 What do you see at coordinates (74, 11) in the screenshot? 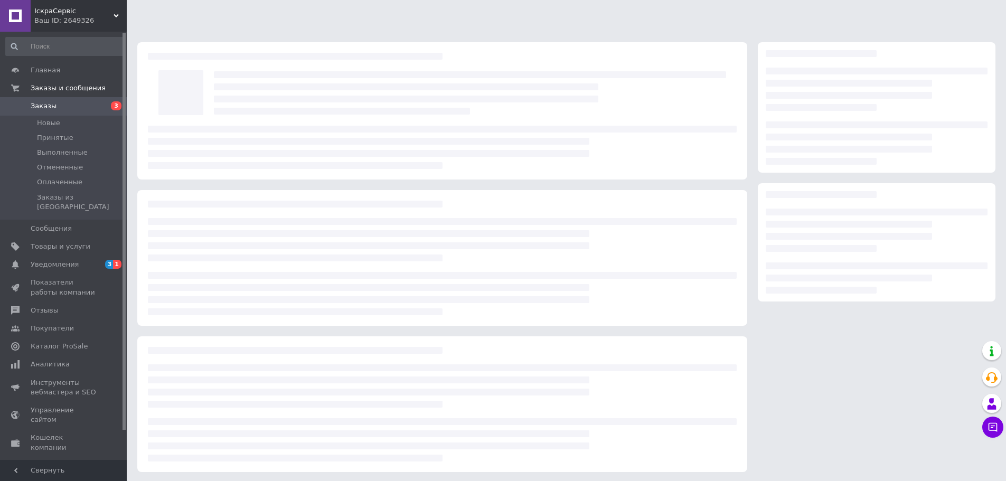
I see `span: ІскраСервіс` at bounding box center [74, 11].